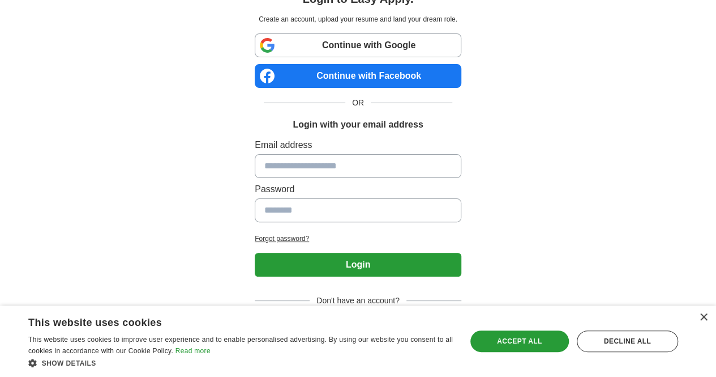 The width and height of the screenshot is (716, 377). I want to click on span: Show details, so click(69, 363).